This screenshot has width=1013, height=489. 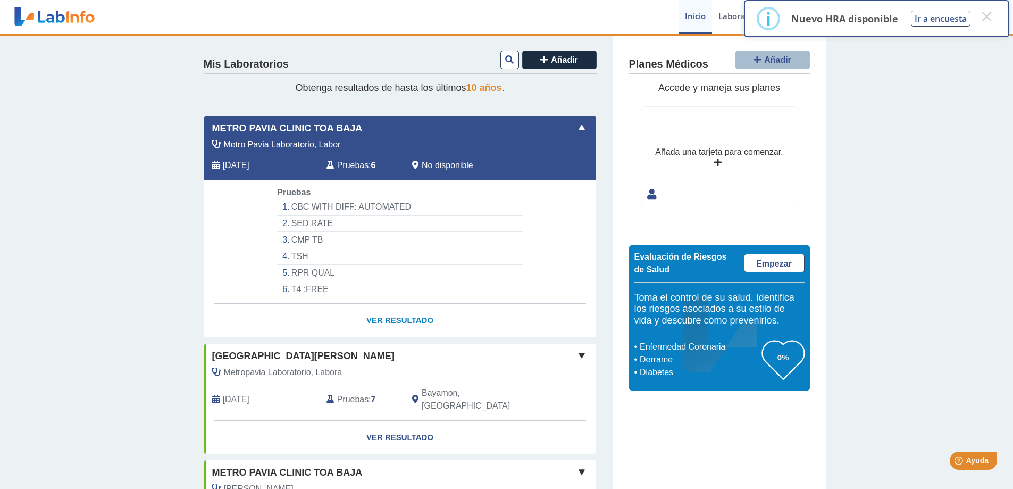 What do you see at coordinates (399, 240) in the screenshot?
I see `li: CMP TB` at bounding box center [399, 240].